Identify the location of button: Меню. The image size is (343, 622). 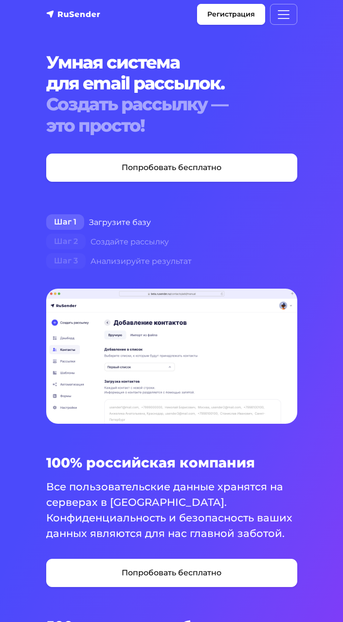
(283, 14).